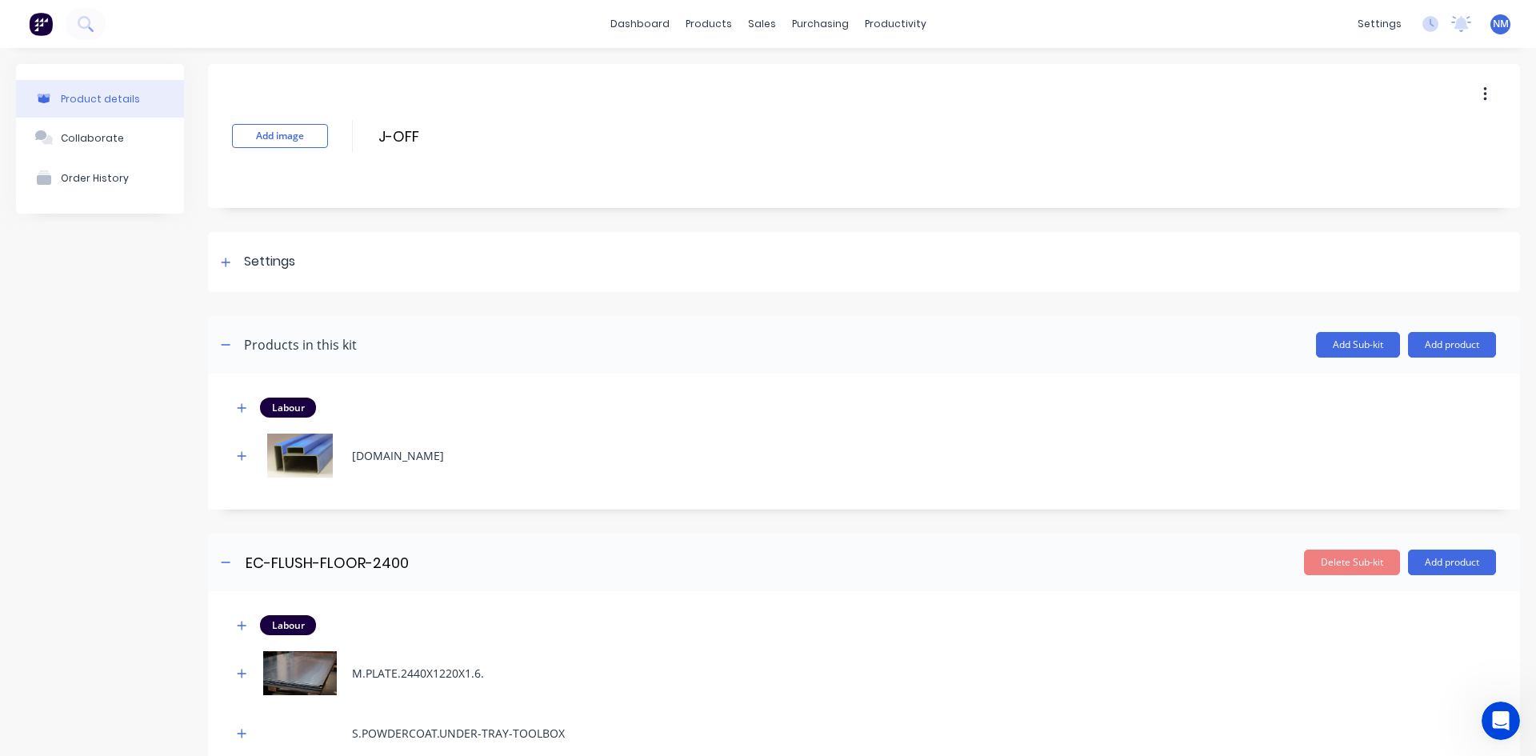 This screenshot has width=1536, height=756. Describe the element at coordinates (100, 178) in the screenshot. I see `button: Order History` at that location.